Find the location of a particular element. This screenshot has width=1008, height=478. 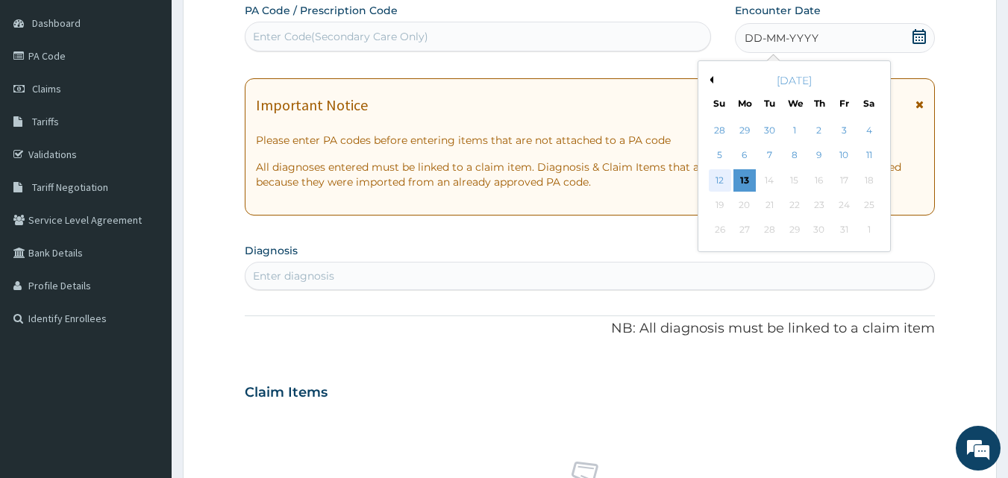

div: Tu is located at coordinates (770, 103).